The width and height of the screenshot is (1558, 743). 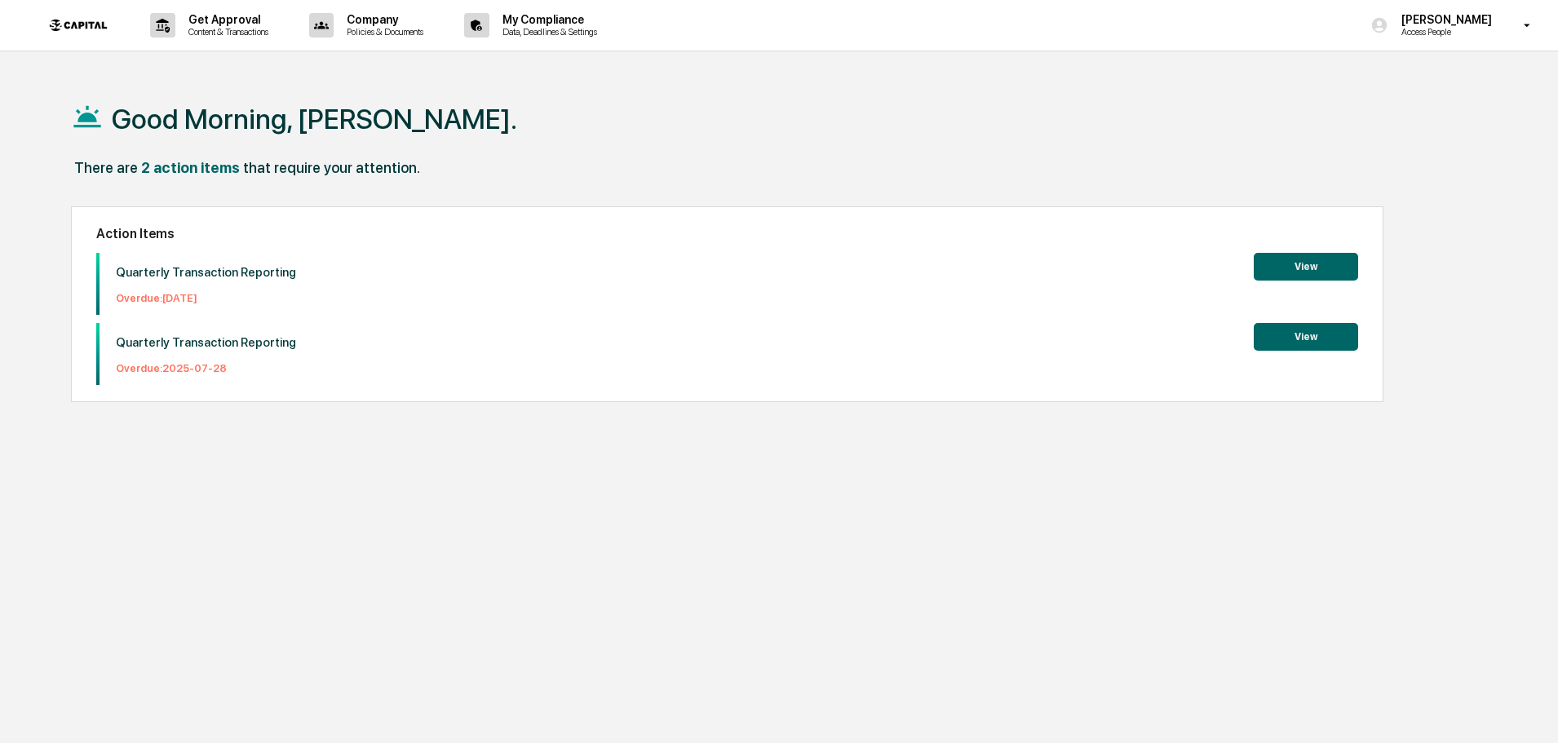 I want to click on p: Overdue: 2025-07-28, so click(x=206, y=368).